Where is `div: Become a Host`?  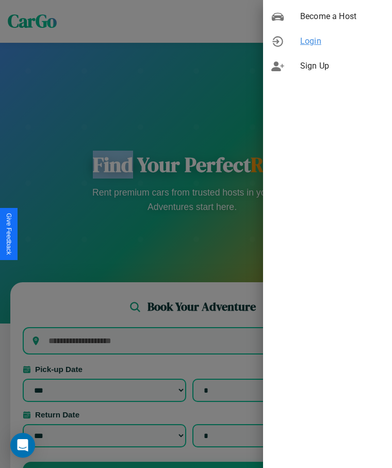
div: Become a Host is located at coordinates (328, 17).